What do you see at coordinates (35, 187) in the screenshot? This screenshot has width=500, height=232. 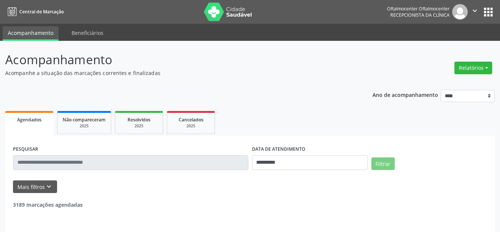 I see `button: Mais filtroskeyboard_arrow_down` at bounding box center [35, 187].